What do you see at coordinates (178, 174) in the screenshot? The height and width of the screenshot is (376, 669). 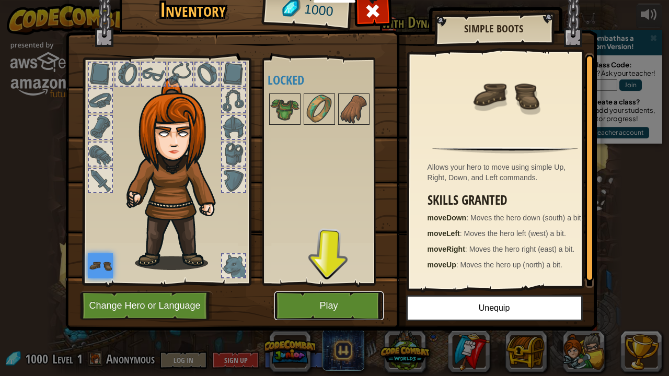 I see `img: hair_f2.png` at bounding box center [178, 174].